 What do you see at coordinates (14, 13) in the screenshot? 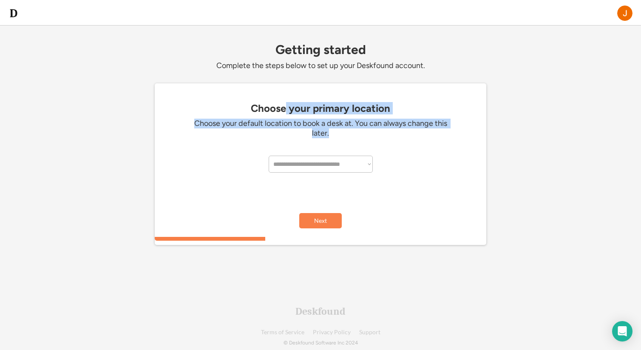
I see `img: d-whitebg.png` at bounding box center [14, 13].